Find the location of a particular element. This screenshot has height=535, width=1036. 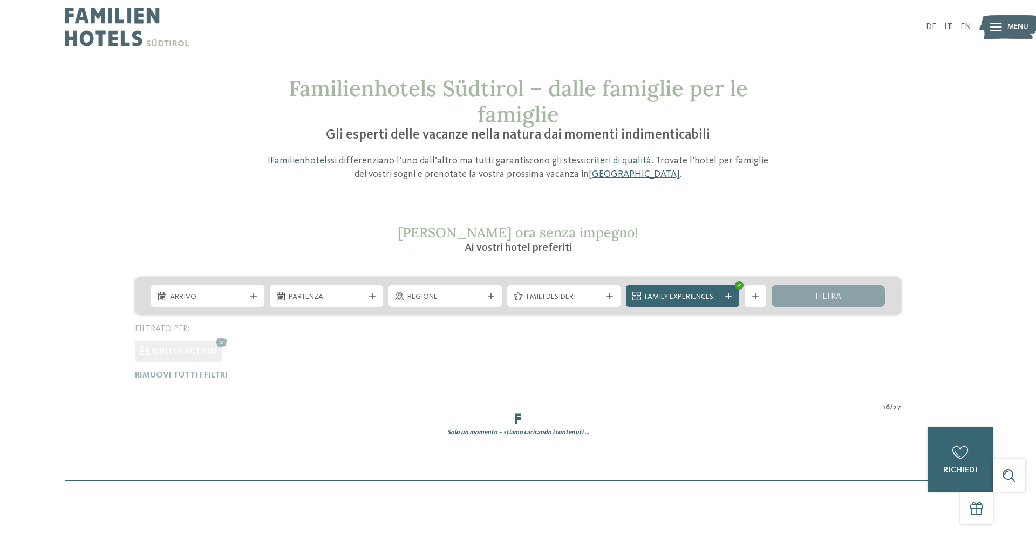

a: richiedi is located at coordinates (960, 460).